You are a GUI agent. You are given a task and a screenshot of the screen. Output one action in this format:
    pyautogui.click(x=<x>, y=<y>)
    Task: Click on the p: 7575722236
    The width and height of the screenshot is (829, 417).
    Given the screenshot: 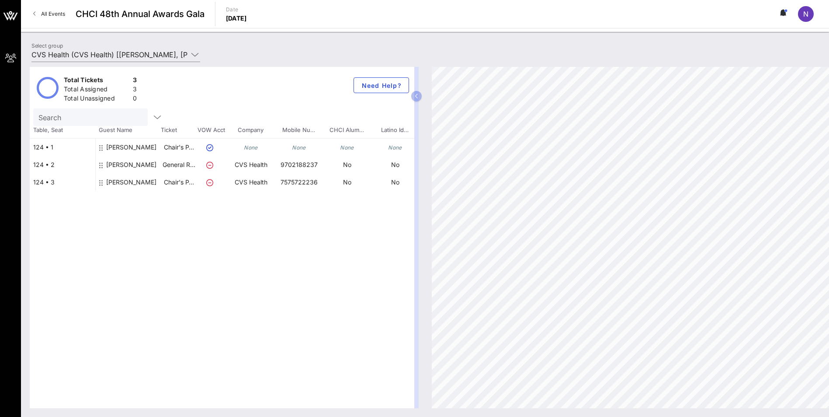 What is the action you would take?
    pyautogui.click(x=299, y=182)
    